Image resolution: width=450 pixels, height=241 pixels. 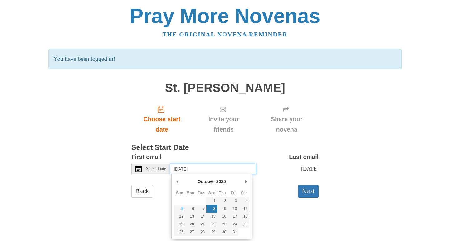 What do you see at coordinates (233, 201) in the screenshot?
I see `button: 3` at bounding box center [233, 201].